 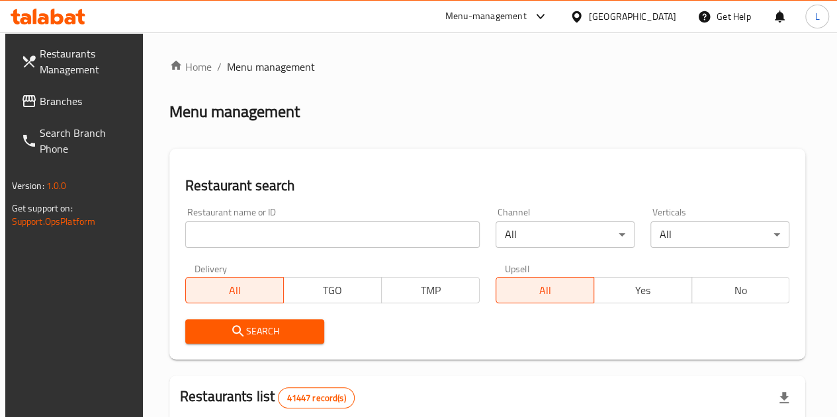 What do you see at coordinates (255, 331) in the screenshot?
I see `span: Search` at bounding box center [255, 331].